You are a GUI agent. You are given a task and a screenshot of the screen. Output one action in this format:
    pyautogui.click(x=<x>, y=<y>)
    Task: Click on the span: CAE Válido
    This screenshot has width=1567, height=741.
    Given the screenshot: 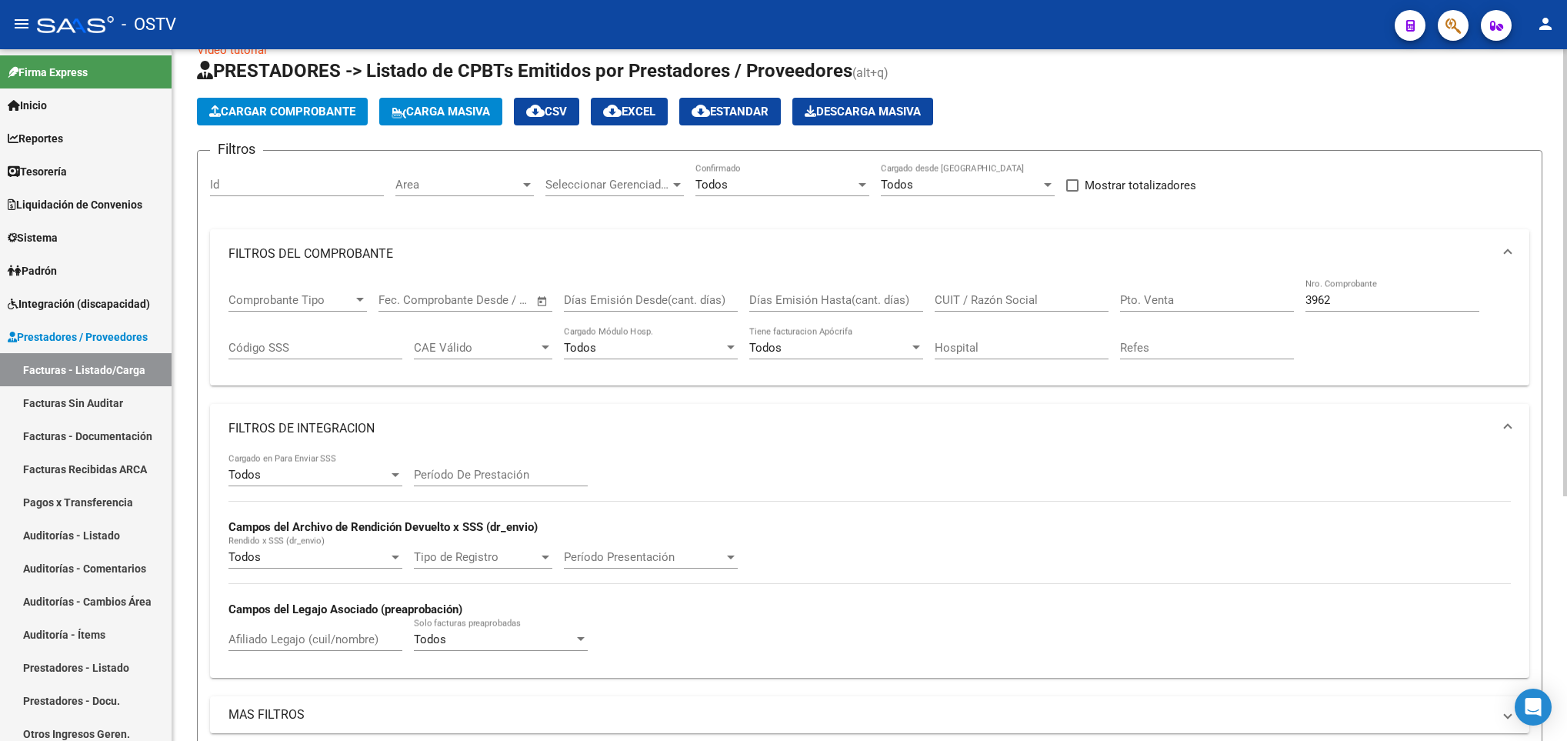 What is the action you would take?
    pyautogui.click(x=476, y=348)
    